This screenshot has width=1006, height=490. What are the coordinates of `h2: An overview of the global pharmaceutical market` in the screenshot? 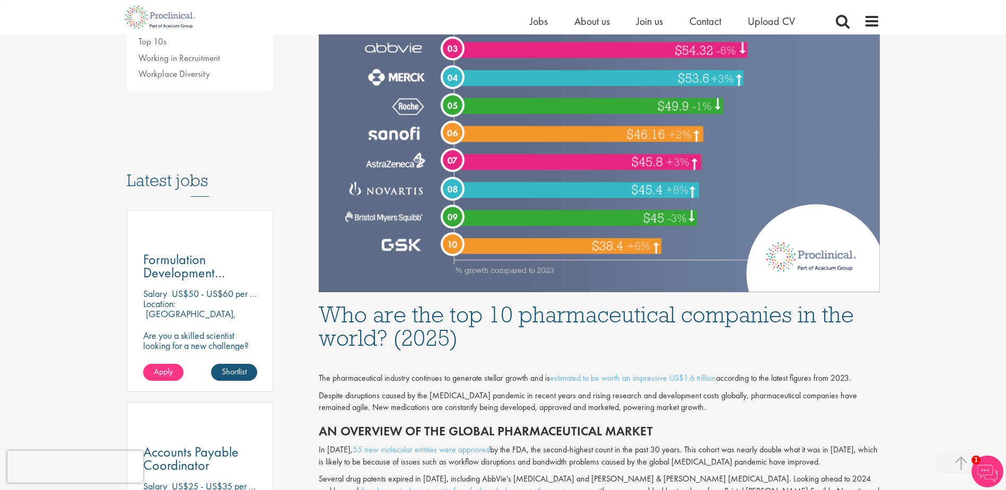 It's located at (599, 431).